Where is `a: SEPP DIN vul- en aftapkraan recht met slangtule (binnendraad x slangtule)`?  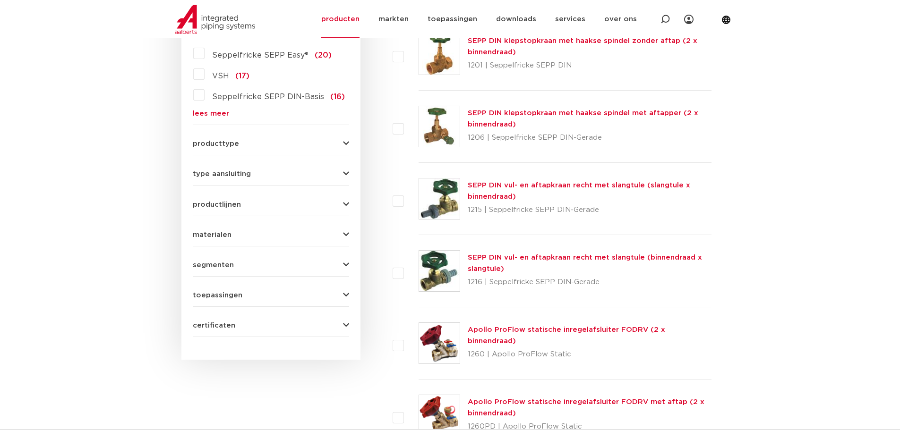 a: SEPP DIN vul- en aftapkraan recht met slangtule (binnendraad x slangtule) is located at coordinates (585, 263).